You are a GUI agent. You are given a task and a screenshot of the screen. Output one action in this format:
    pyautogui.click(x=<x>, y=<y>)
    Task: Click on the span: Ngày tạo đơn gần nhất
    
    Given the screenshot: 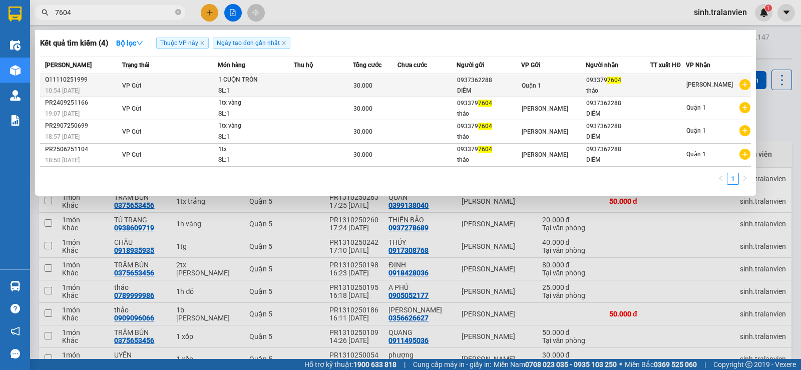 What is the action you would take?
    pyautogui.click(x=251, y=43)
    